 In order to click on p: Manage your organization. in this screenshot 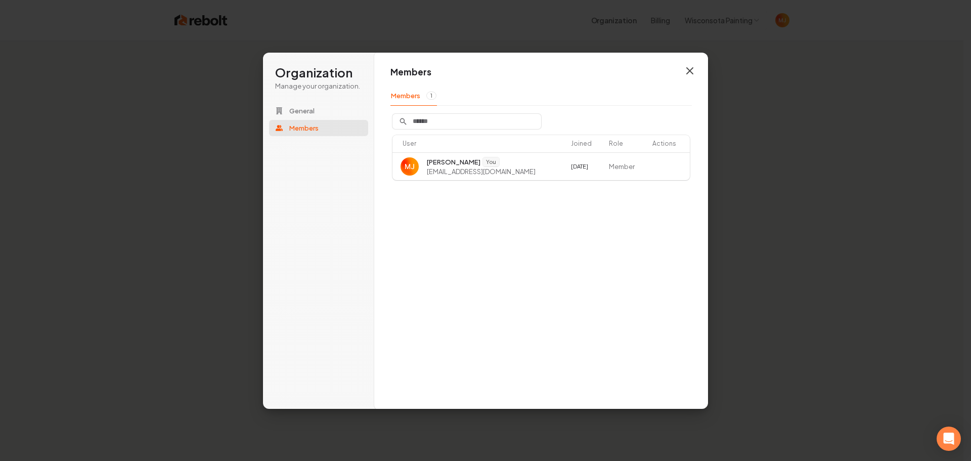, I will do `click(319, 86)`.